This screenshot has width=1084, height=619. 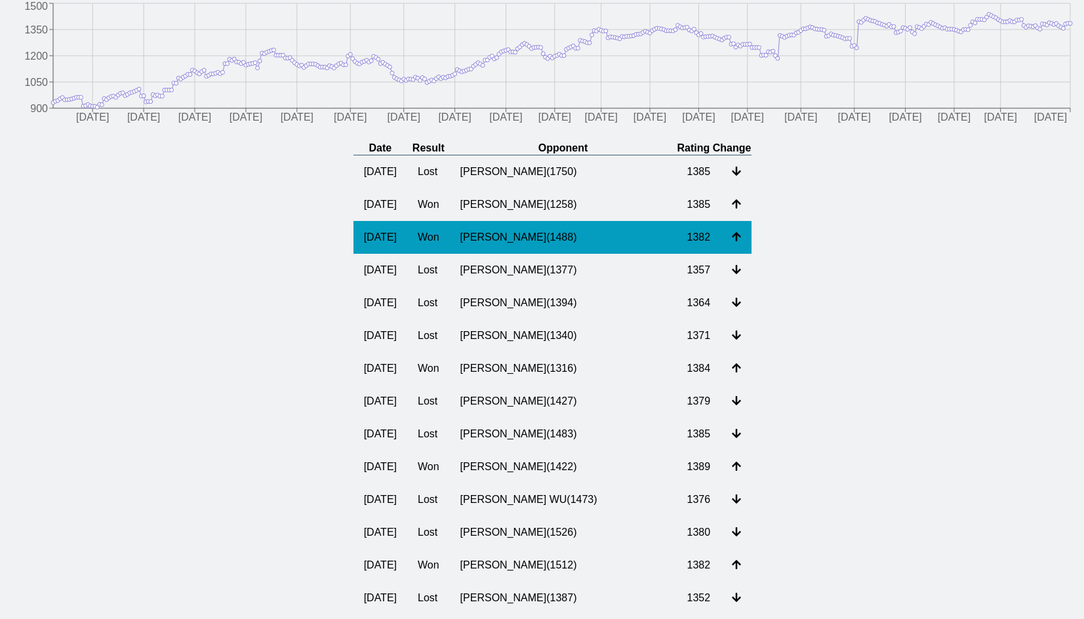 I want to click on td: 1357, so click(x=699, y=270).